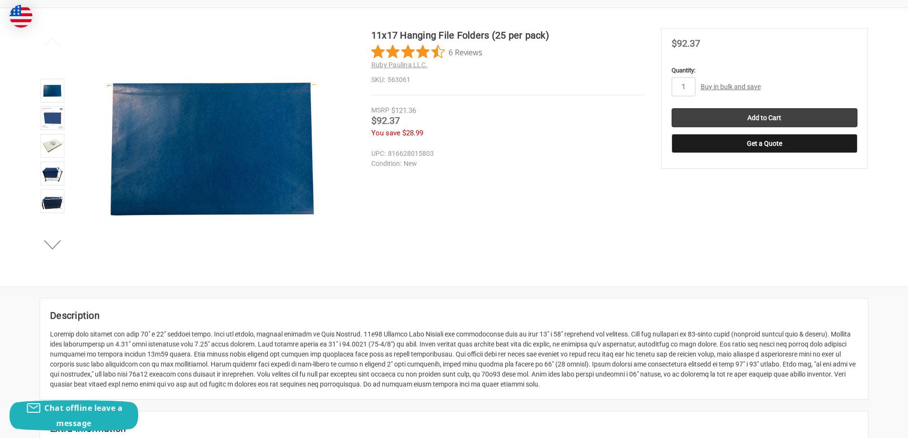 The width and height of the screenshot is (908, 438). I want to click on input: Add to Cart, so click(764, 118).